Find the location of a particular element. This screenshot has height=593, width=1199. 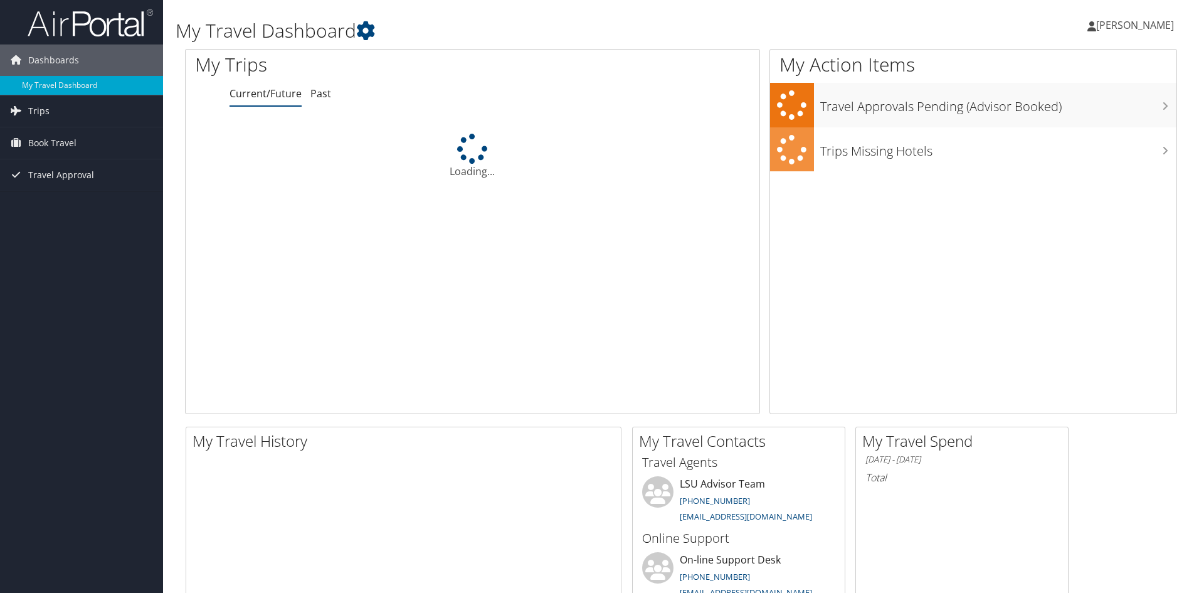

h2: My Travel Contacts is located at coordinates (742, 441).